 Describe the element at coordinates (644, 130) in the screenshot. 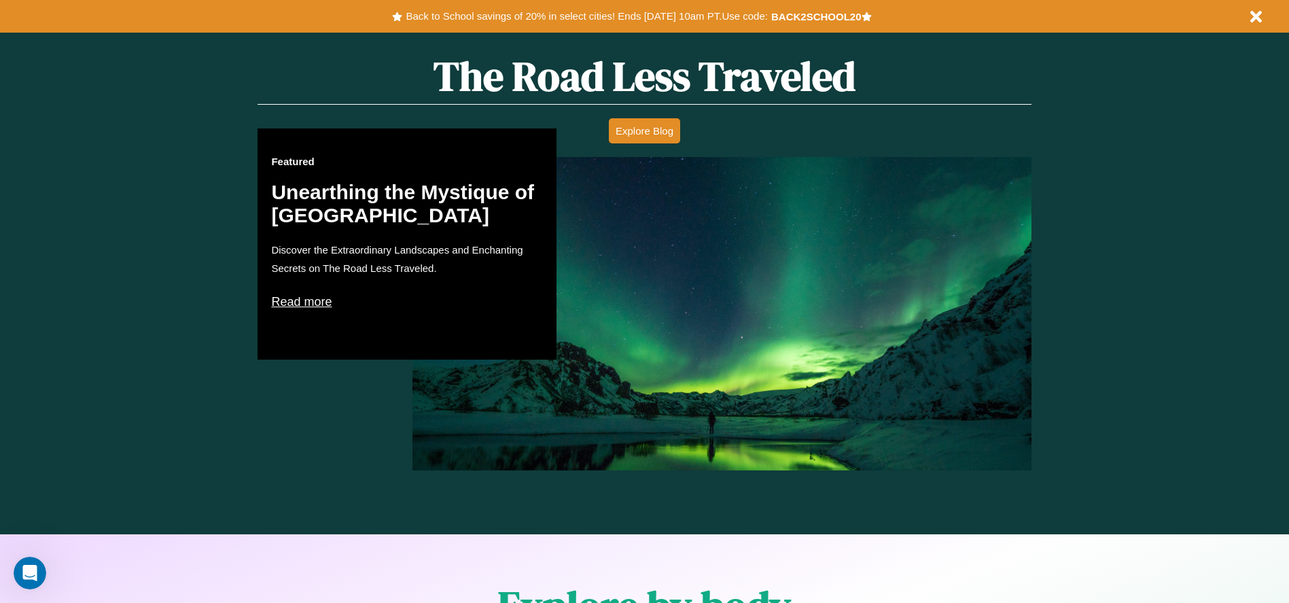

I see `button: Explore Blog` at that location.